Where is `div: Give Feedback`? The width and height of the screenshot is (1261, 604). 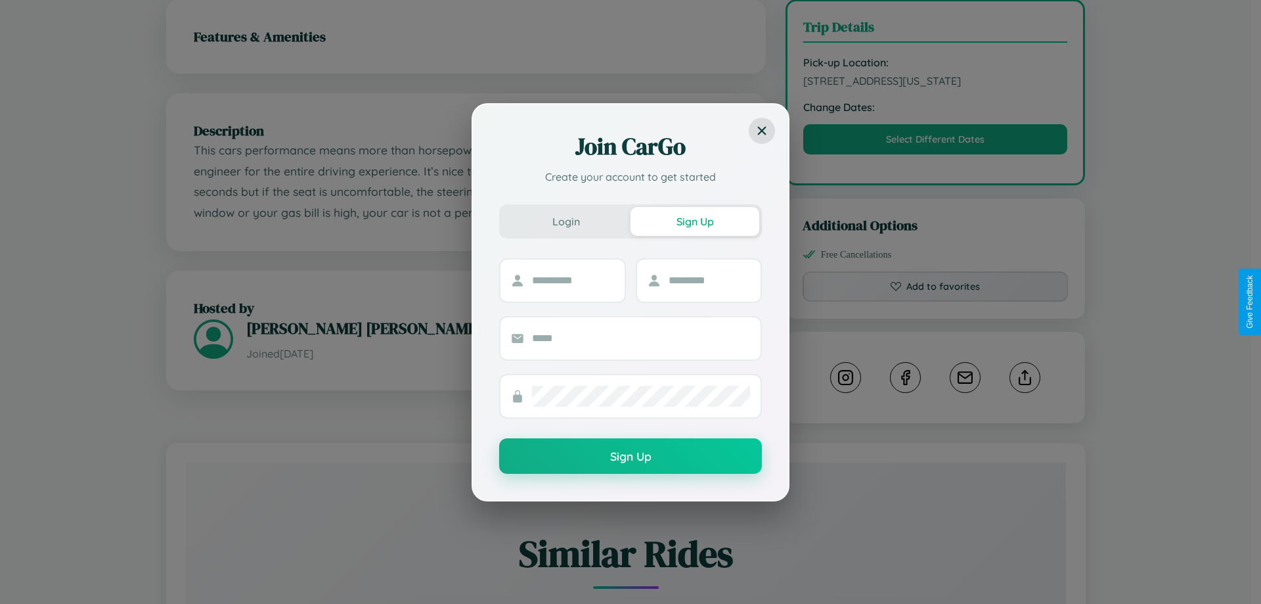
div: Give Feedback is located at coordinates (1250, 301).